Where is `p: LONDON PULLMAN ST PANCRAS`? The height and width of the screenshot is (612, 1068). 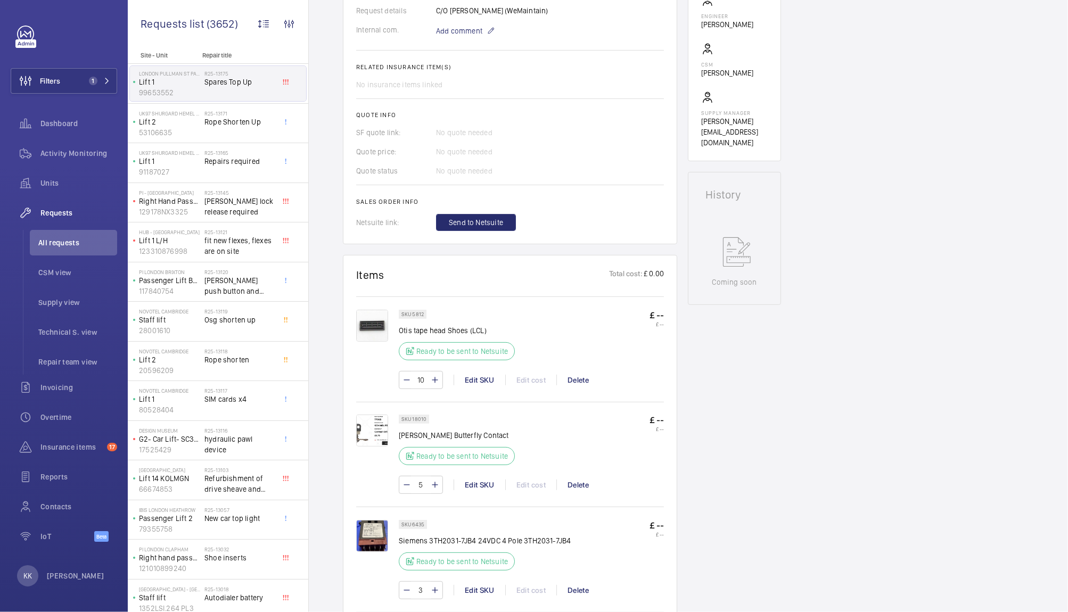
p: LONDON PULLMAN ST PANCRAS is located at coordinates (169, 73).